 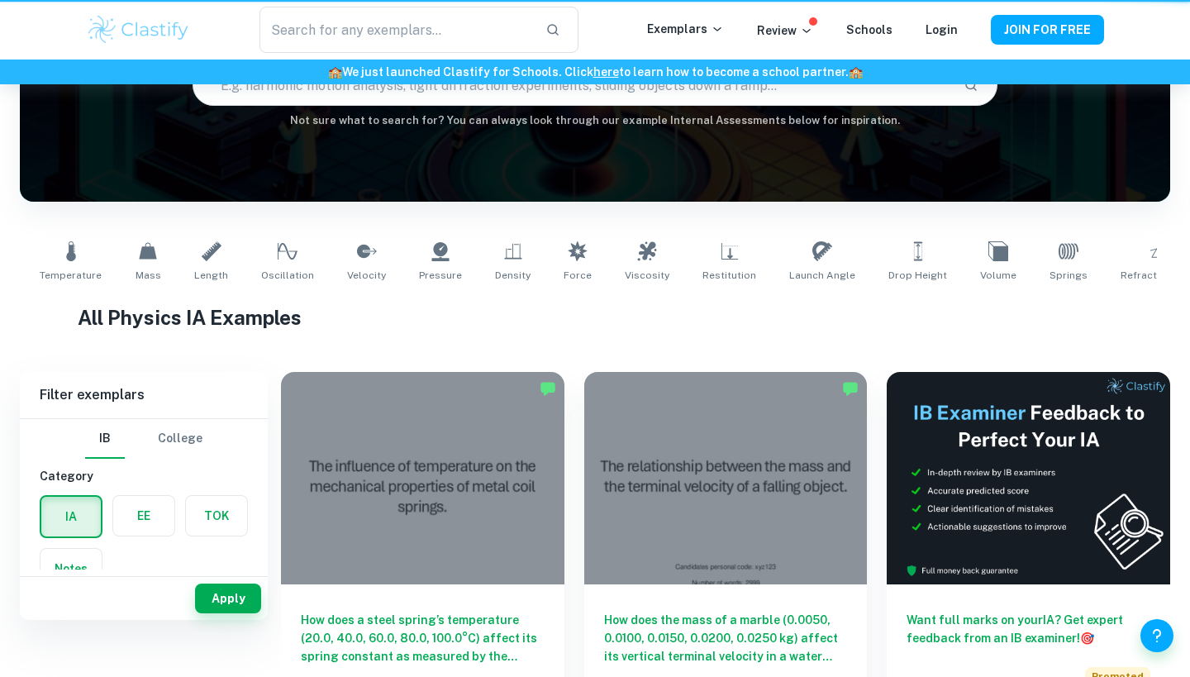 What do you see at coordinates (822, 275) in the screenshot?
I see `span: Launch Angle` at bounding box center [822, 275].